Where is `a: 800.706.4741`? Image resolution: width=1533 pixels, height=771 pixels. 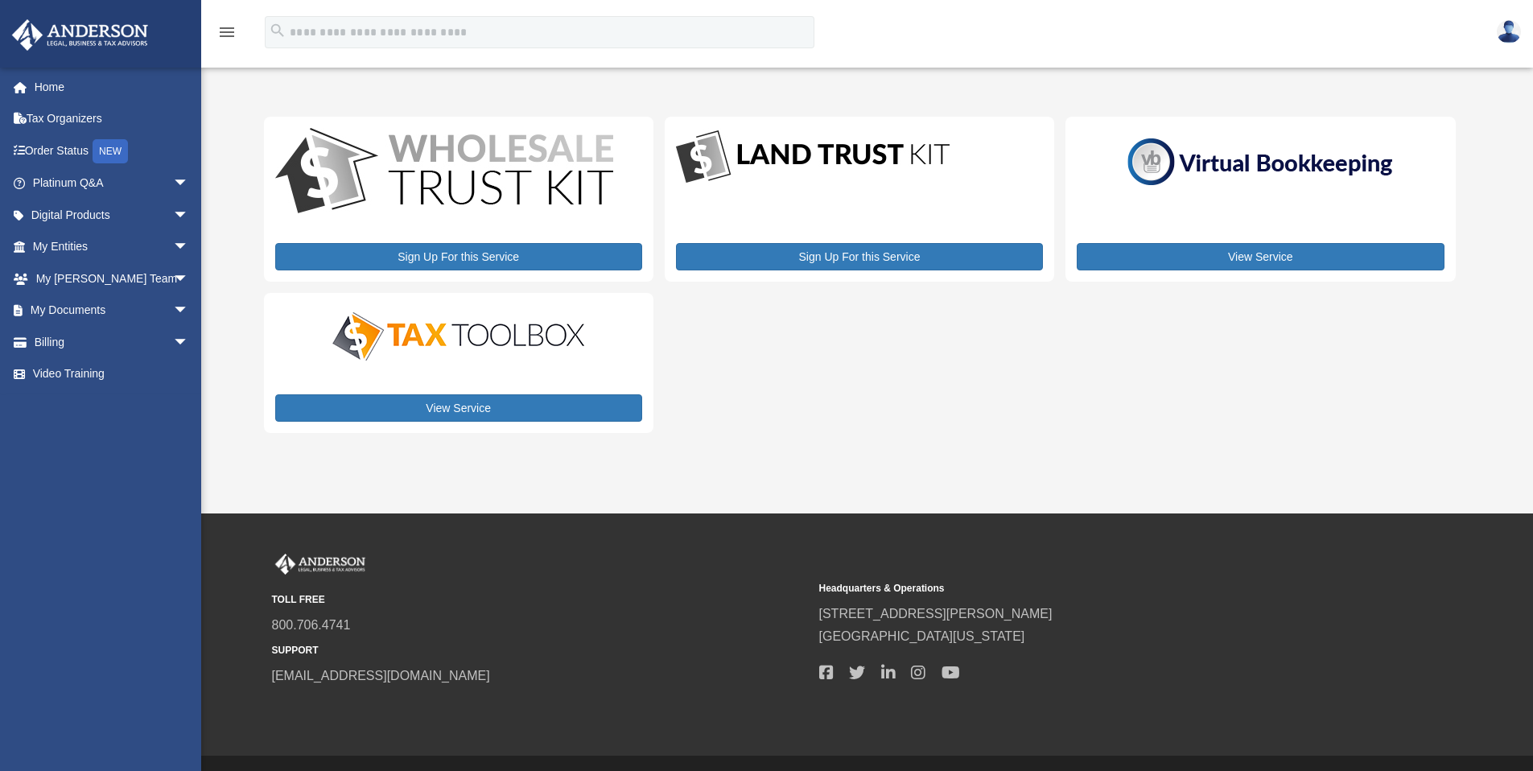 a: 800.706.4741 is located at coordinates (311, 624).